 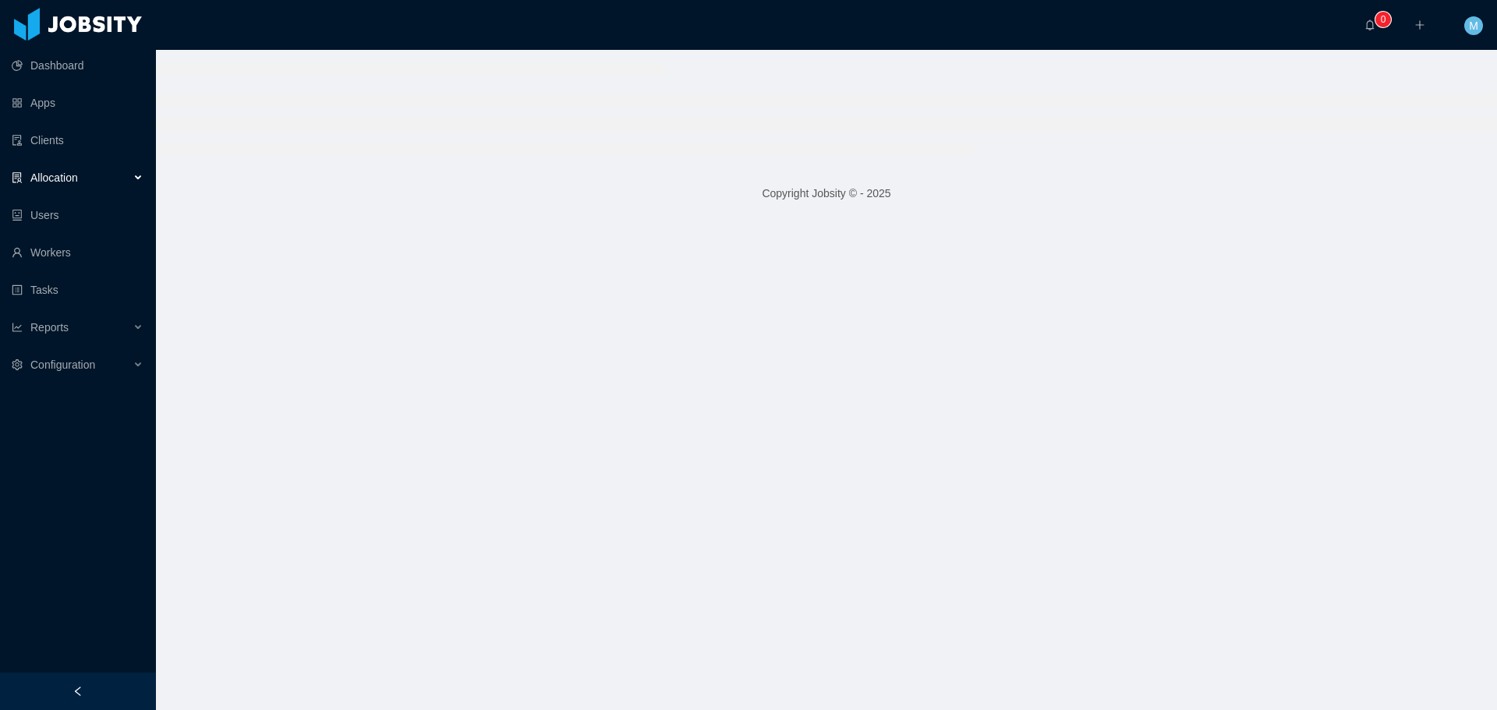 What do you see at coordinates (77, 66) in the screenshot?
I see `a: icon: pie-chartDashboard` at bounding box center [77, 66].